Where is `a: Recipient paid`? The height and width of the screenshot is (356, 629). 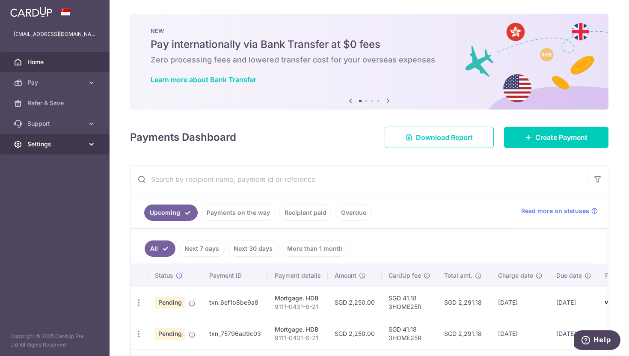 a: Recipient paid is located at coordinates (306, 213).